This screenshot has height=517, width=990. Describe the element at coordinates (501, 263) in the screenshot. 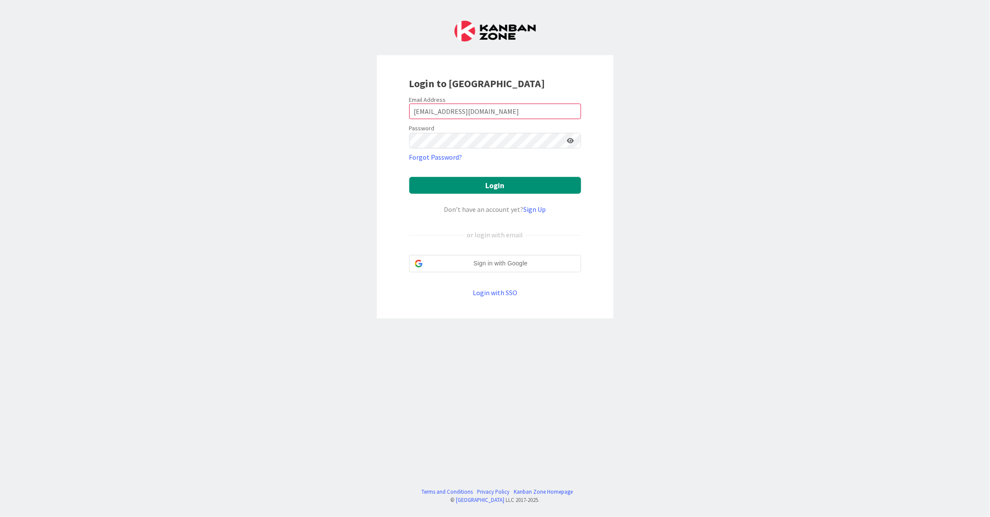

I see `span: Sign in with Google` at that location.